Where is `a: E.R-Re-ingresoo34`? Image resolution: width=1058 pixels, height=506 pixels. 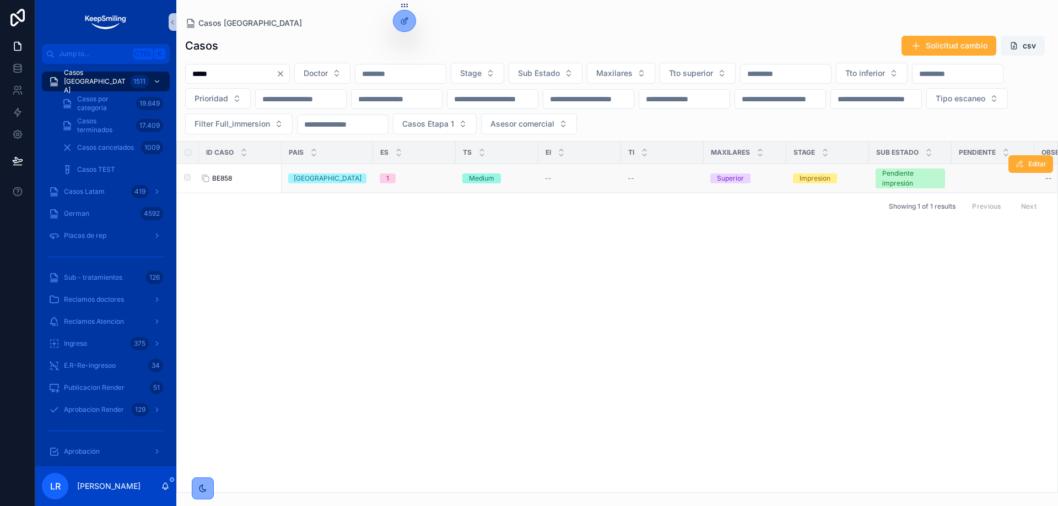
a: E.R-Re-ingresoo34 is located at coordinates (106, 366).